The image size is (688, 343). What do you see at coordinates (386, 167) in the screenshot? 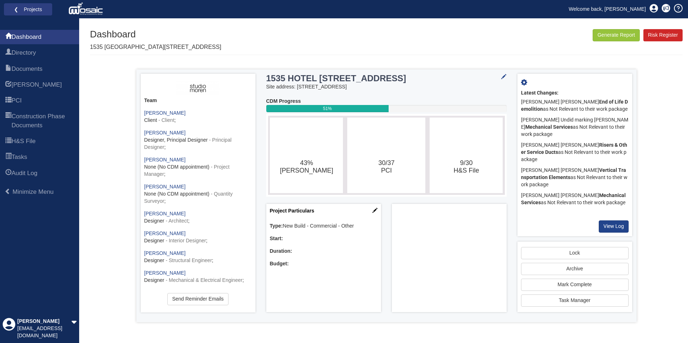
I see `text: 30/37` at bounding box center [386, 167].